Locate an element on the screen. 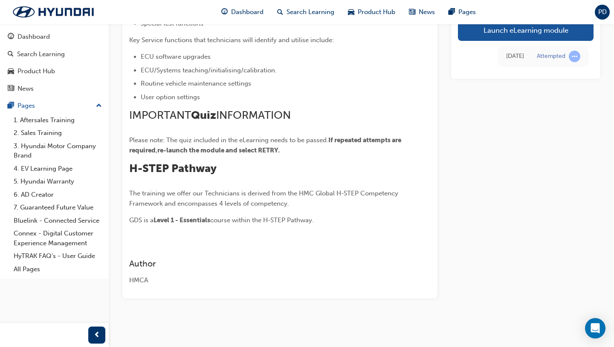 This screenshot has height=347, width=614. a: Search Learning is located at coordinates (54, 54).